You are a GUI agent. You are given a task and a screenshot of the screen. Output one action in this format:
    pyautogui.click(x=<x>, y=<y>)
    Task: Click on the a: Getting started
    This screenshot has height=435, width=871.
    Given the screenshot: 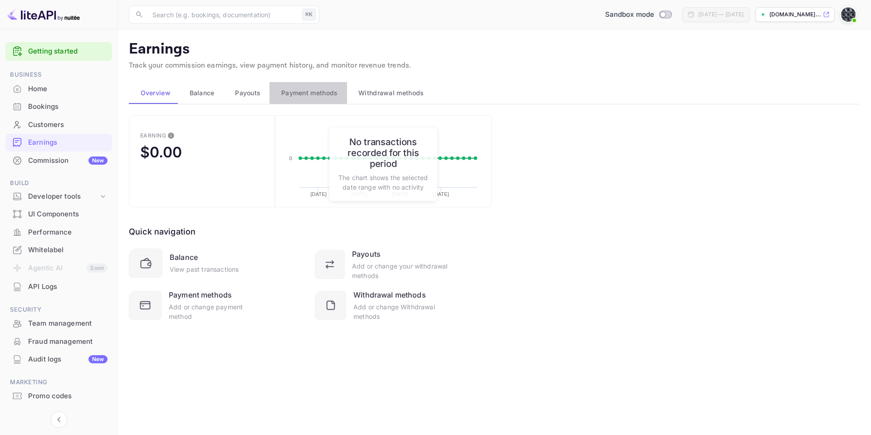 What is the action you would take?
    pyautogui.click(x=68, y=51)
    